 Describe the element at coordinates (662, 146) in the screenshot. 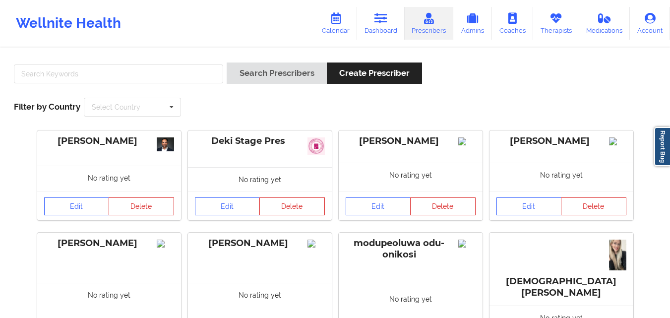

I see `a: Report Bug` at that location.